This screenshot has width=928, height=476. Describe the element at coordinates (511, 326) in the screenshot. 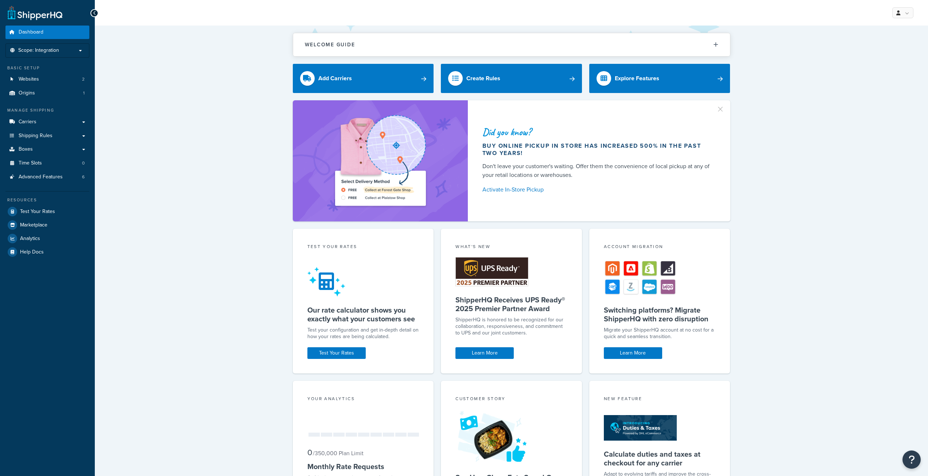

I see `p: ShipperHQ is honored to be recognized for our collaboration, responsiveness, and commitment to UP...` at that location.